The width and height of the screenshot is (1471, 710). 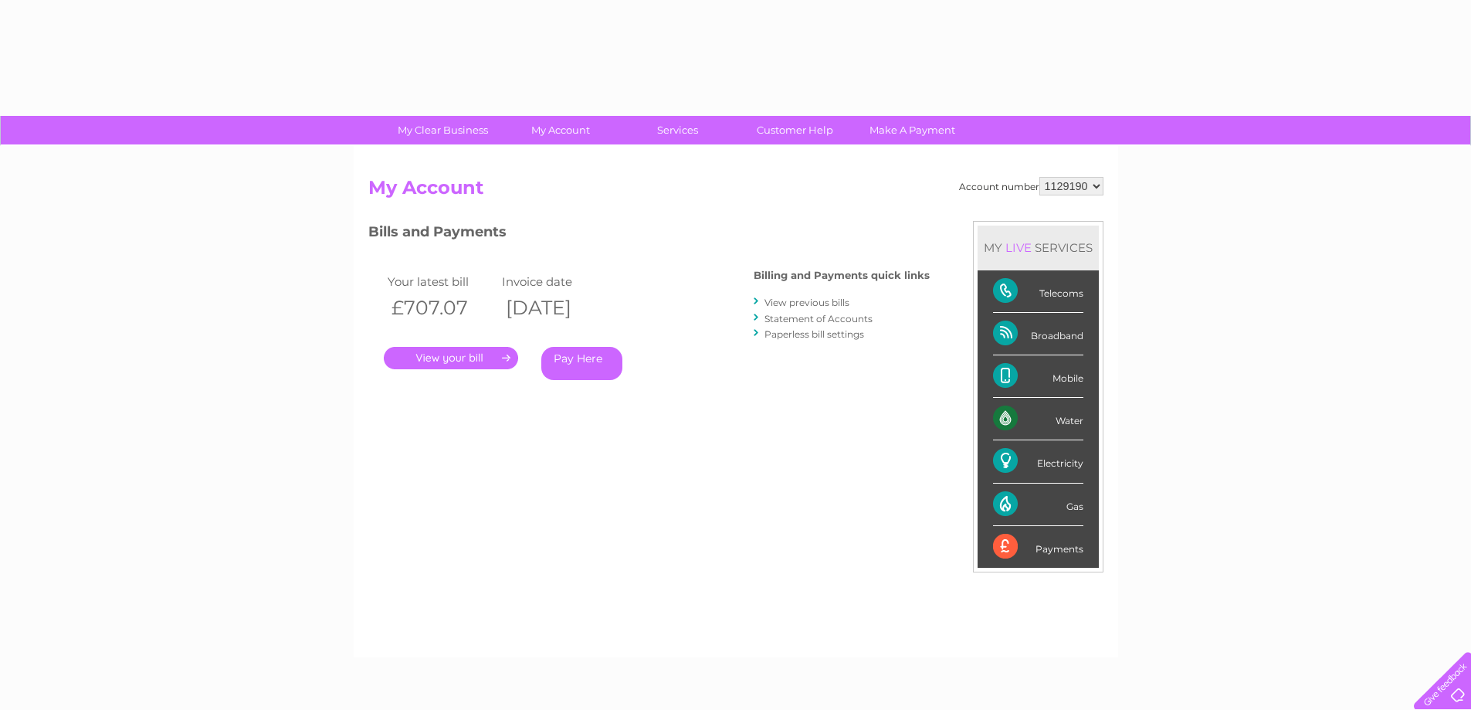 I want to click on a: Pay Here, so click(x=582, y=363).